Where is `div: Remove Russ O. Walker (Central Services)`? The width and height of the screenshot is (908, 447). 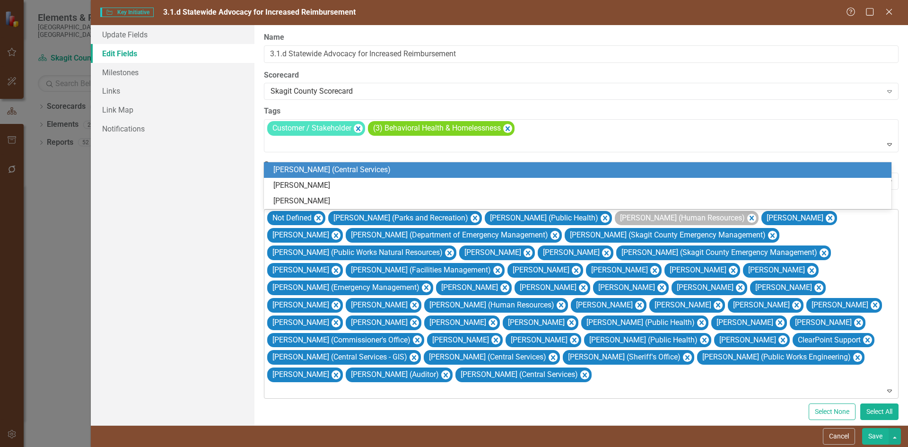 div: Remove Russ O. Walker (Central Services) is located at coordinates (553, 357).